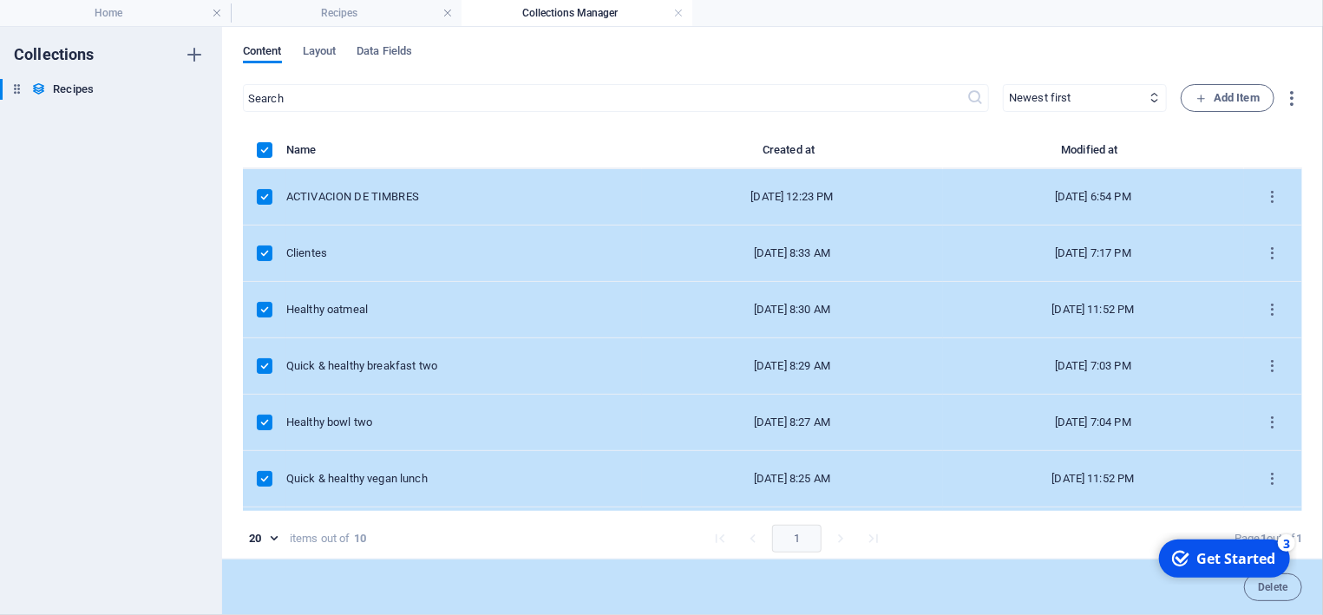  Describe the element at coordinates (1227, 98) in the screenshot. I see `span: Add Item` at that location.